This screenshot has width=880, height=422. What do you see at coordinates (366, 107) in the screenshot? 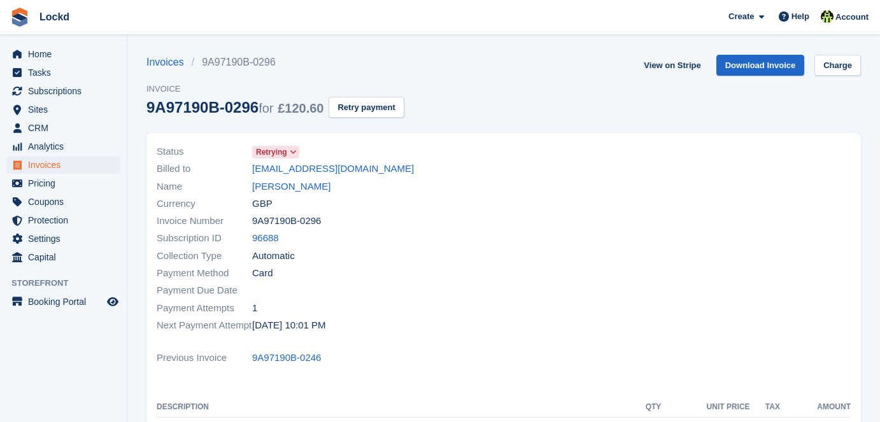
I see `button: Retry payment` at bounding box center [366, 107].